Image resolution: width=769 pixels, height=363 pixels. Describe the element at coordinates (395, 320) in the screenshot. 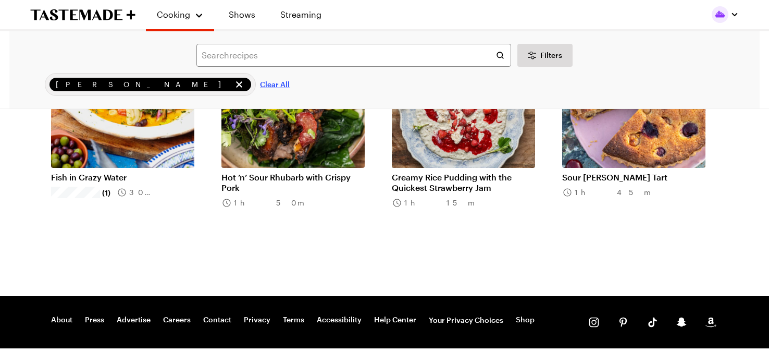

I see `a: Help Center` at that location.